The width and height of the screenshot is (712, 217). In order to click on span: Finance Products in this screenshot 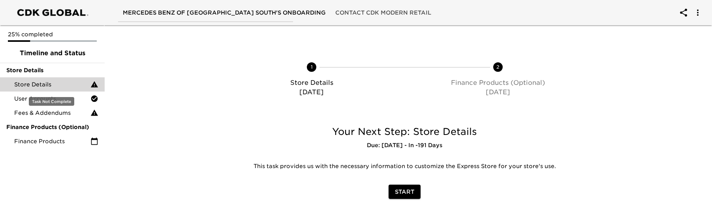, I will do `click(52, 141)`.